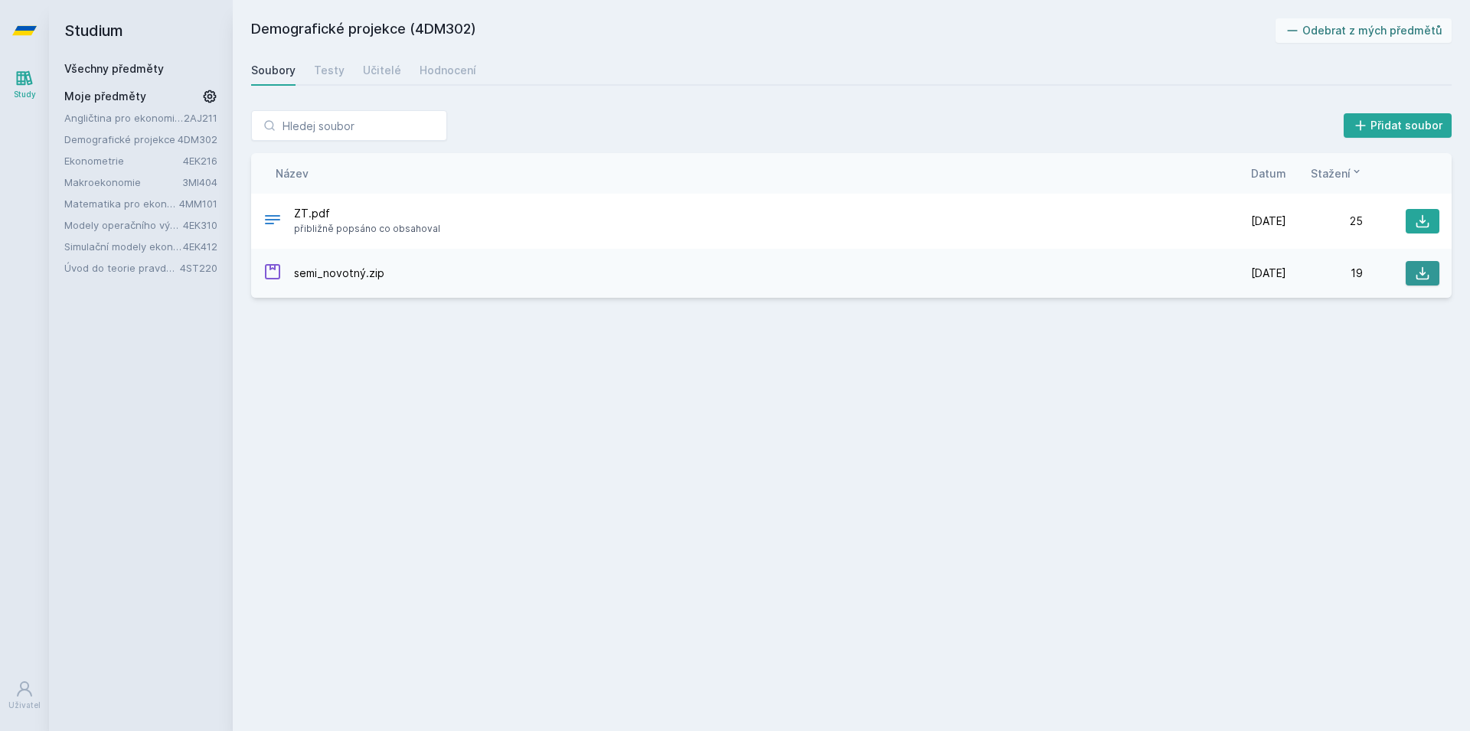 Image resolution: width=1470 pixels, height=731 pixels. I want to click on div: 19, so click(1324, 273).